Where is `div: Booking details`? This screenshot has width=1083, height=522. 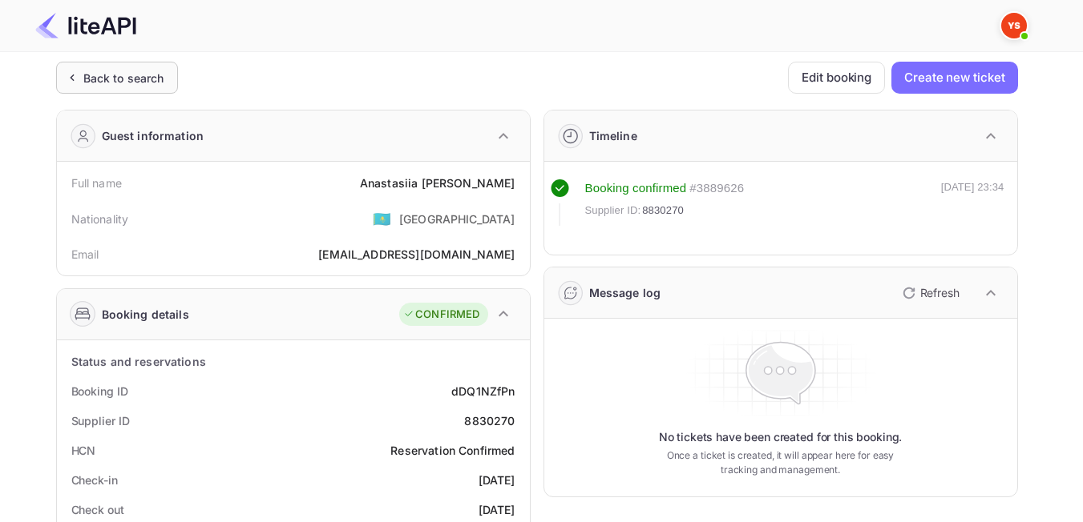
div: Booking details is located at coordinates (145, 314).